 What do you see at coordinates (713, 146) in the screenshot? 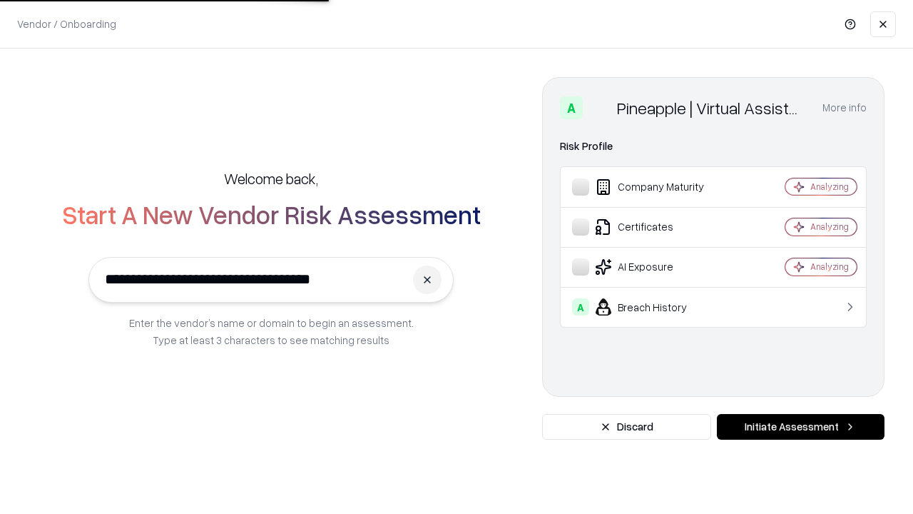
I see `div: Risk Profile` at bounding box center [713, 146].